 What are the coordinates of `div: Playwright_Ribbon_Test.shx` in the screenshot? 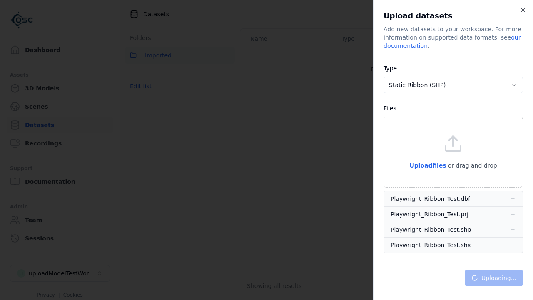 It's located at (431, 245).